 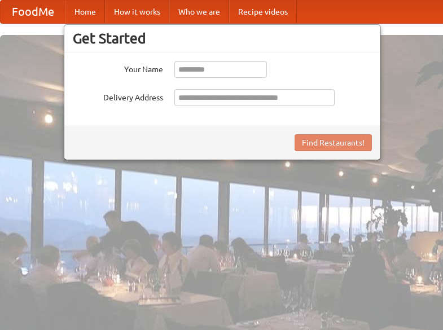 I want to click on label: Delivery Address, so click(x=118, y=96).